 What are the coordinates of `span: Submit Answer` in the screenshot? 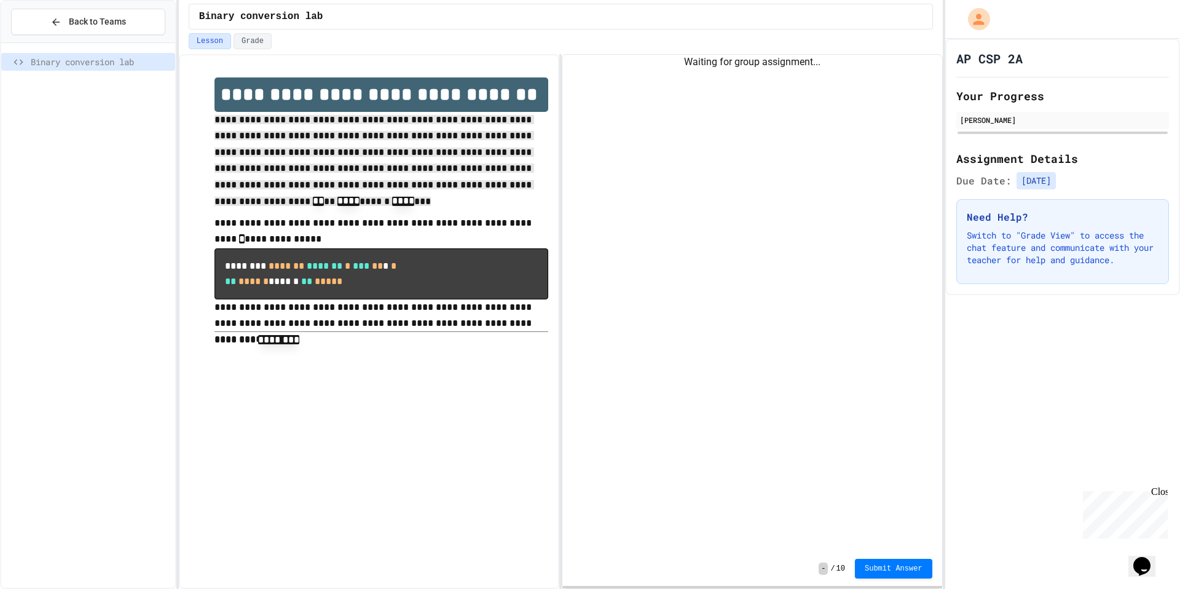 It's located at (893, 568).